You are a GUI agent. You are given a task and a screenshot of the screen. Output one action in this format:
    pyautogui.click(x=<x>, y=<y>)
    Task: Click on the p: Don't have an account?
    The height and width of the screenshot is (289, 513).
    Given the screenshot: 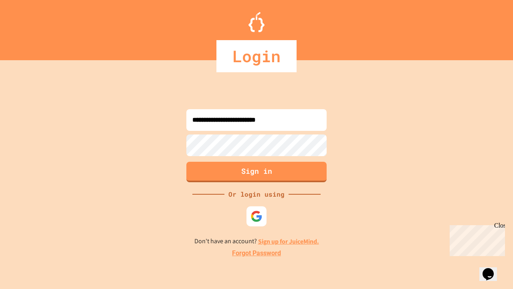 What is the action you would take?
    pyautogui.click(x=257, y=241)
    